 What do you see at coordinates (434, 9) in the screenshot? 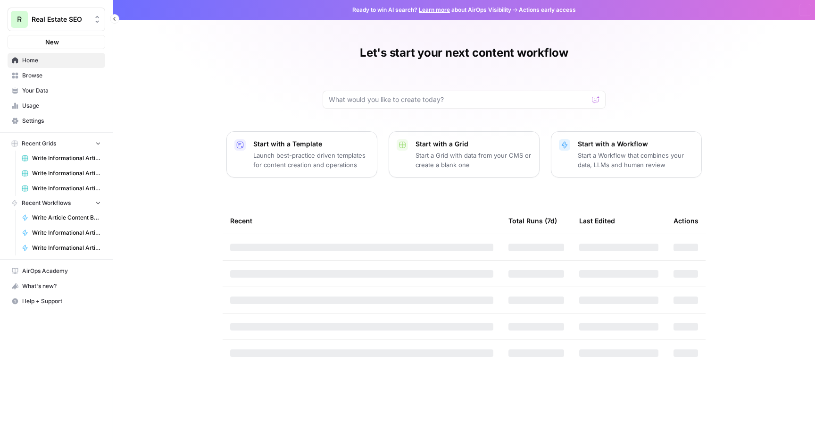
I see `a: Learn more` at bounding box center [434, 9].